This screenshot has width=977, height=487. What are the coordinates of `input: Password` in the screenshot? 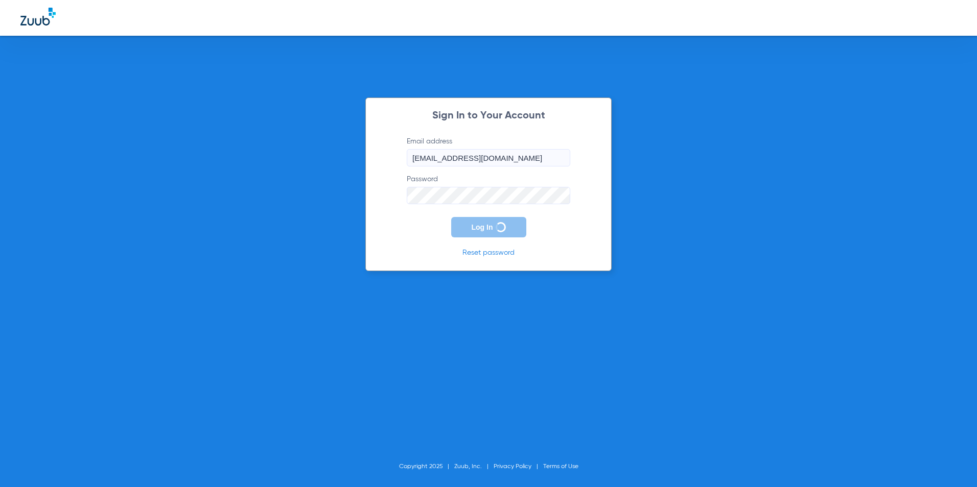 It's located at (488, 196).